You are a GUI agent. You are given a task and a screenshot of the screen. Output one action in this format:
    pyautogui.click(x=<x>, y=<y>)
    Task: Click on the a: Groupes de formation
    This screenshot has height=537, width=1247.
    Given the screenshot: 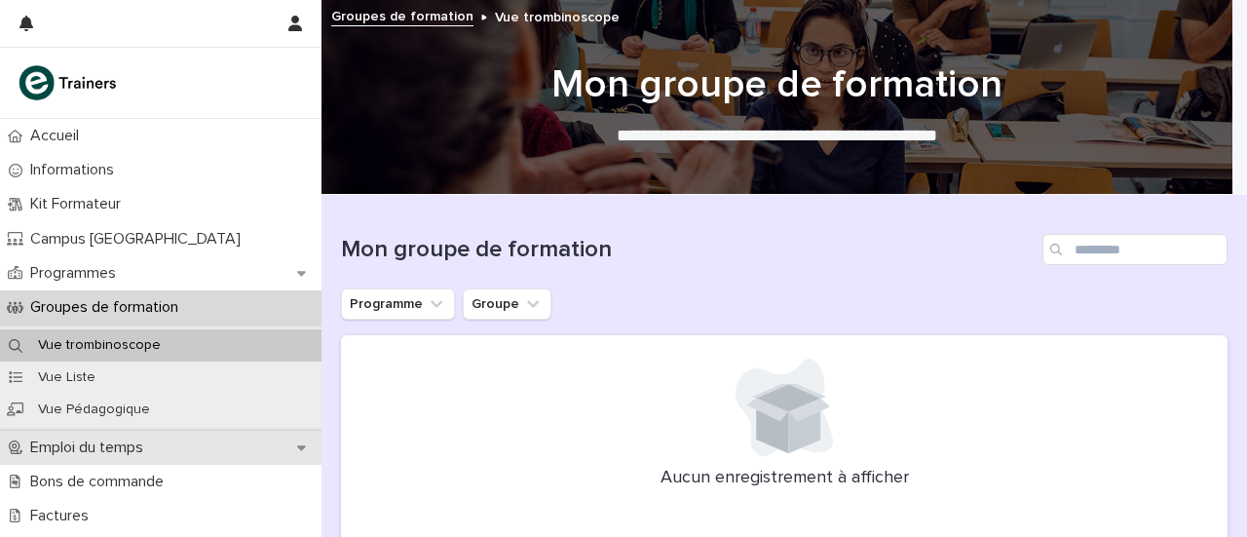 What is the action you would take?
    pyautogui.click(x=402, y=15)
    